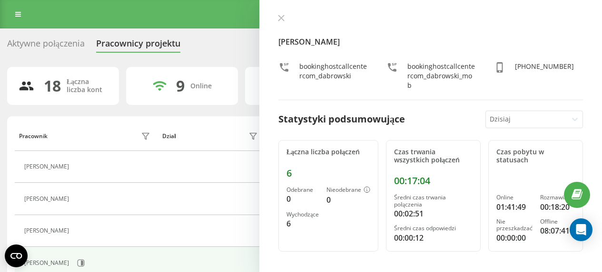 The image size is (602, 272). What do you see at coordinates (180, 86) in the screenshot?
I see `div: 9` at bounding box center [180, 86].